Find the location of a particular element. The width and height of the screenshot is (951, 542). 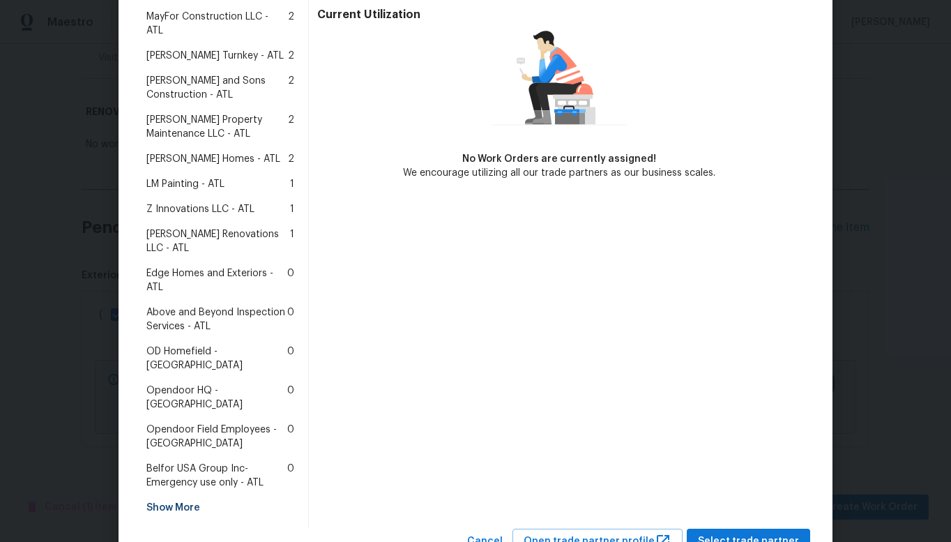

span: Z Innovations LLC - ATL is located at coordinates (200, 209).